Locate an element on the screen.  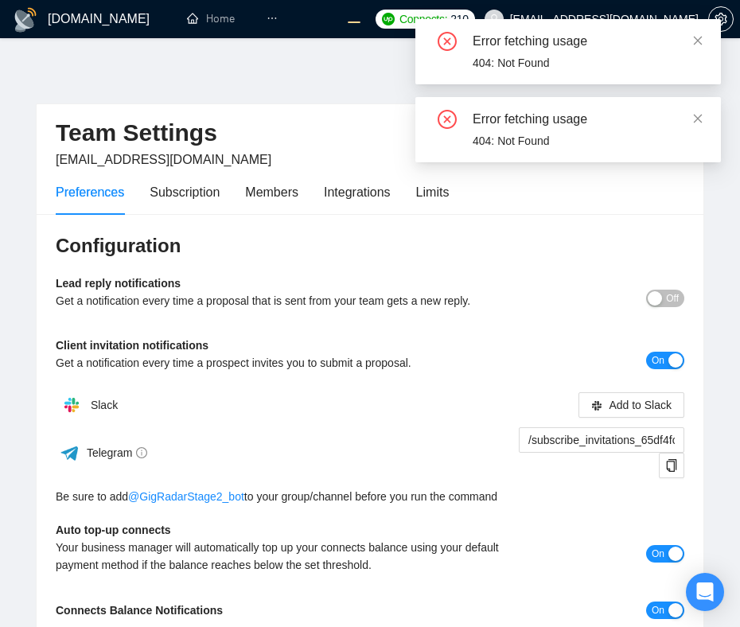
button: slackAdd to Slack is located at coordinates (631, 405).